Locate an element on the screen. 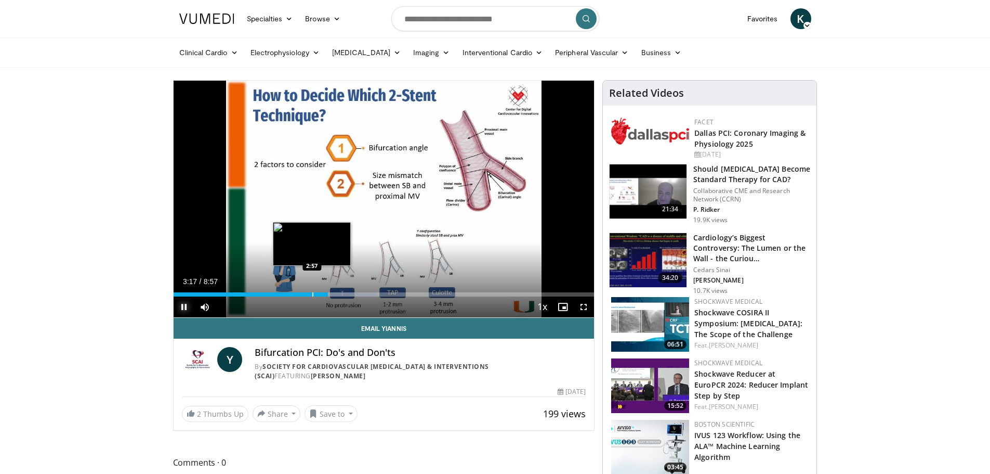 The image size is (990, 474). img: VuMedi Logo is located at coordinates (207, 19).